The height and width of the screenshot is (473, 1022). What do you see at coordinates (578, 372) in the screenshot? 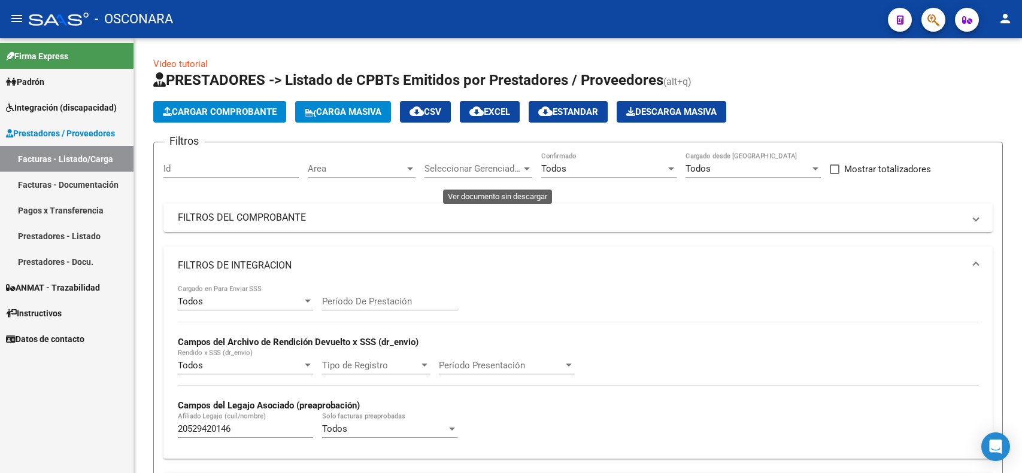
I see `div: FILTROS DE INTEGRACION` at bounding box center [578, 372].